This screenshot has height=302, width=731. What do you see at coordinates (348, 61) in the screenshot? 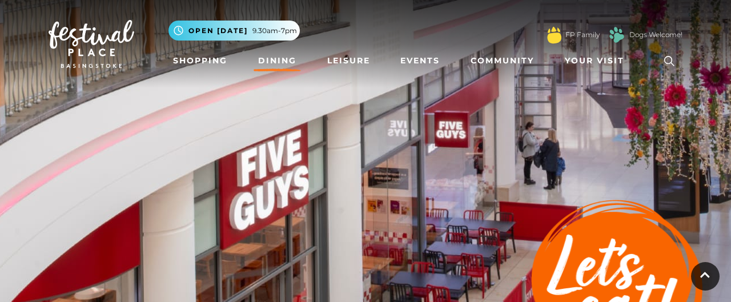
I see `a: Leisure` at bounding box center [348, 61].